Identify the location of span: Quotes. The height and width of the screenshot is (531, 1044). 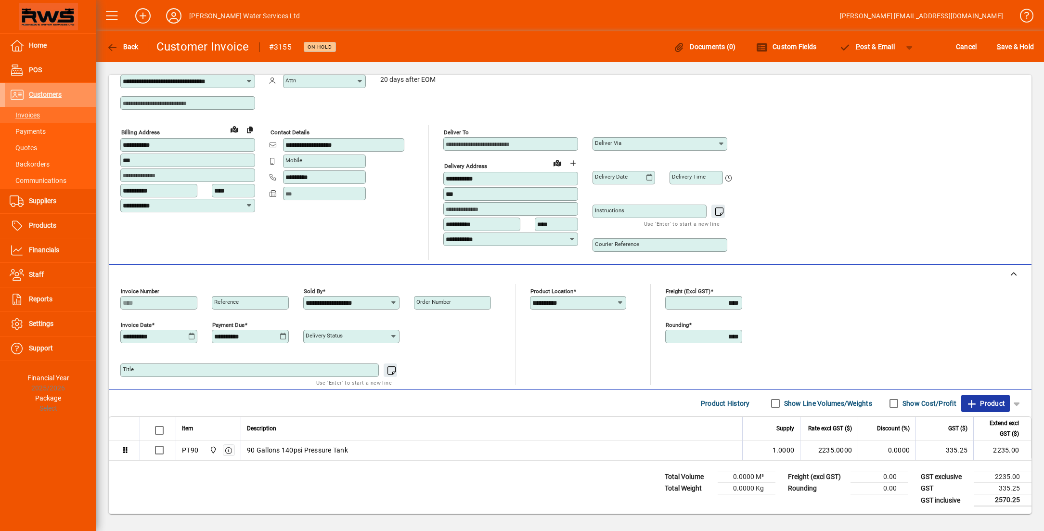
(23, 148).